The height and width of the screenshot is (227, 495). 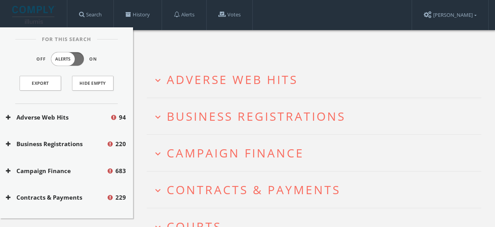 What do you see at coordinates (123, 117) in the screenshot?
I see `span: 94` at bounding box center [123, 117].